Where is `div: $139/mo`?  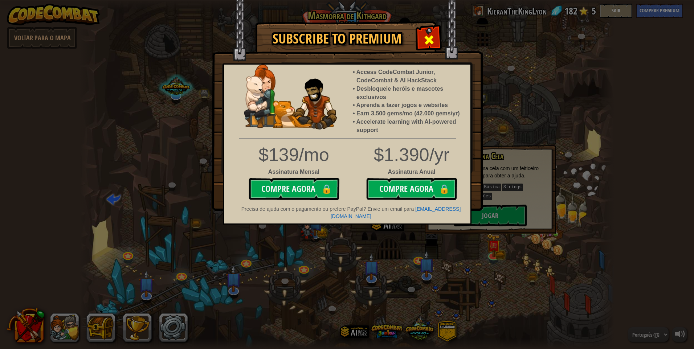 div: $139/mo is located at coordinates (294, 155).